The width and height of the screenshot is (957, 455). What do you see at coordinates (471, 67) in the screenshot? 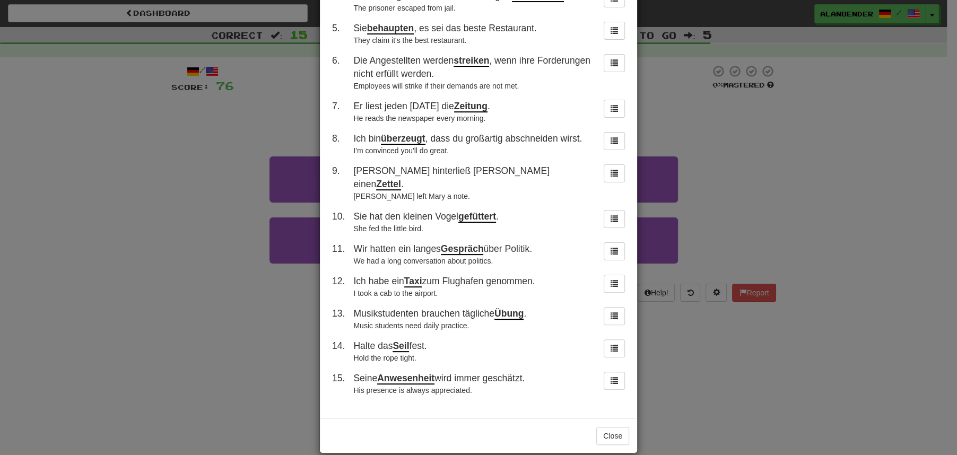
I see `span: Die Angestellten werden , wenn ihre Forderungen nicht erfüllt werden.` at bounding box center [471, 67].